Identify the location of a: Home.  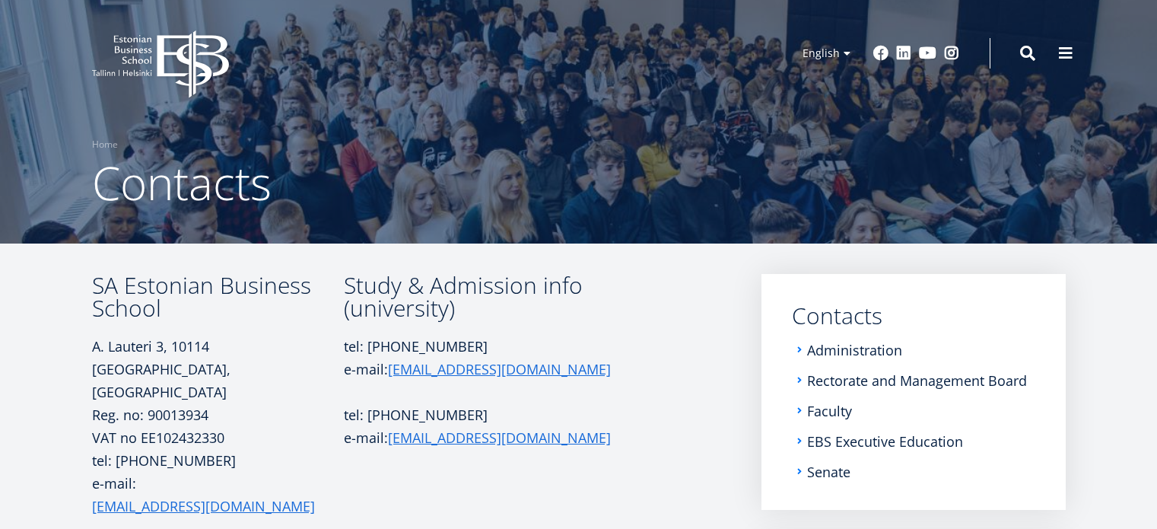
(105, 145).